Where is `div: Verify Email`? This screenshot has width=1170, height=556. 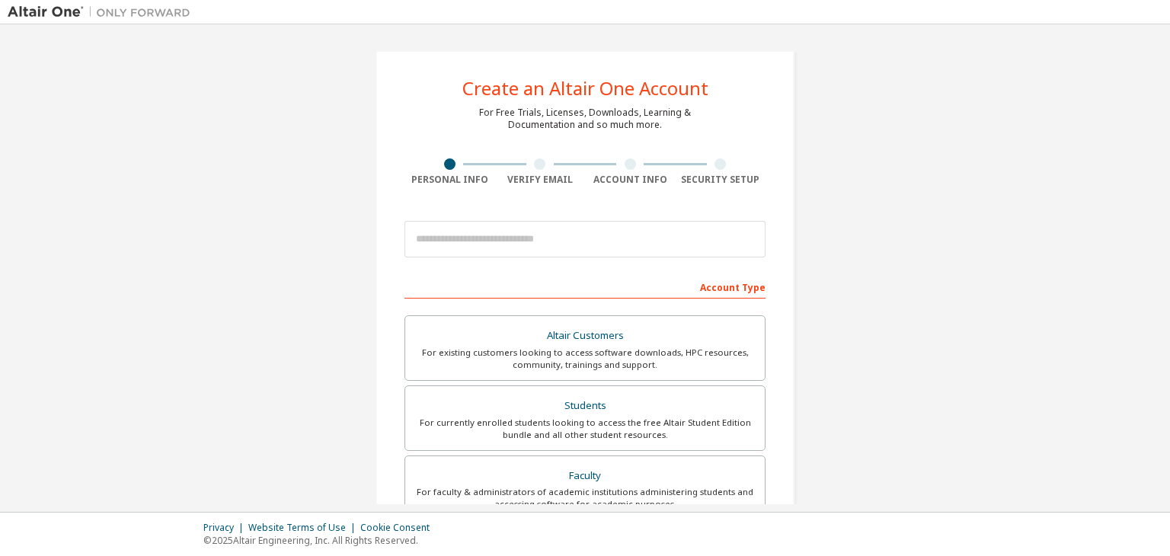 div: Verify Email is located at coordinates (540, 180).